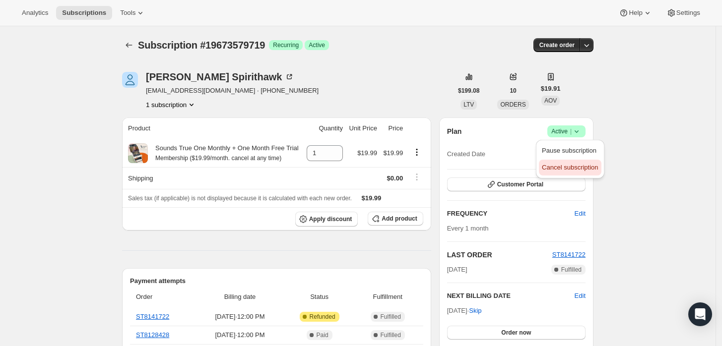  I want to click on th: Price, so click(393, 128).